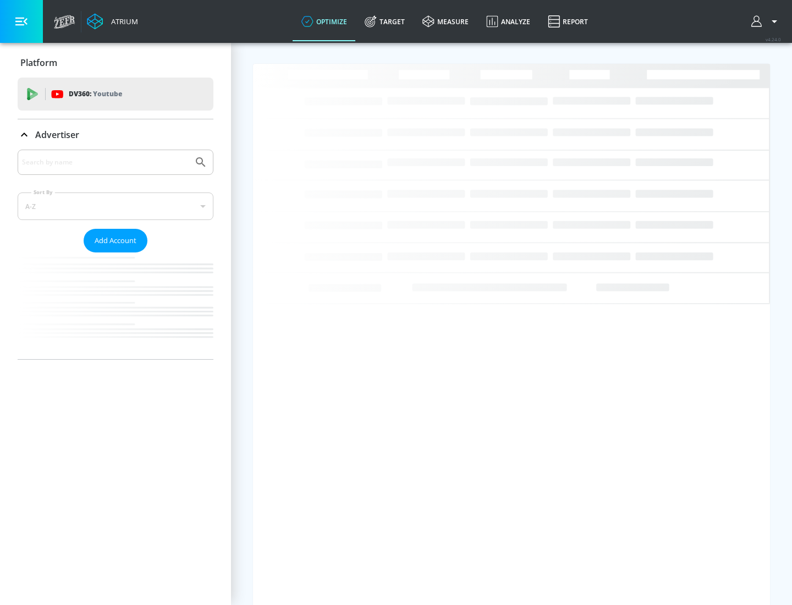 The image size is (792, 605). What do you see at coordinates (57, 135) in the screenshot?
I see `p: Advertiser` at bounding box center [57, 135].